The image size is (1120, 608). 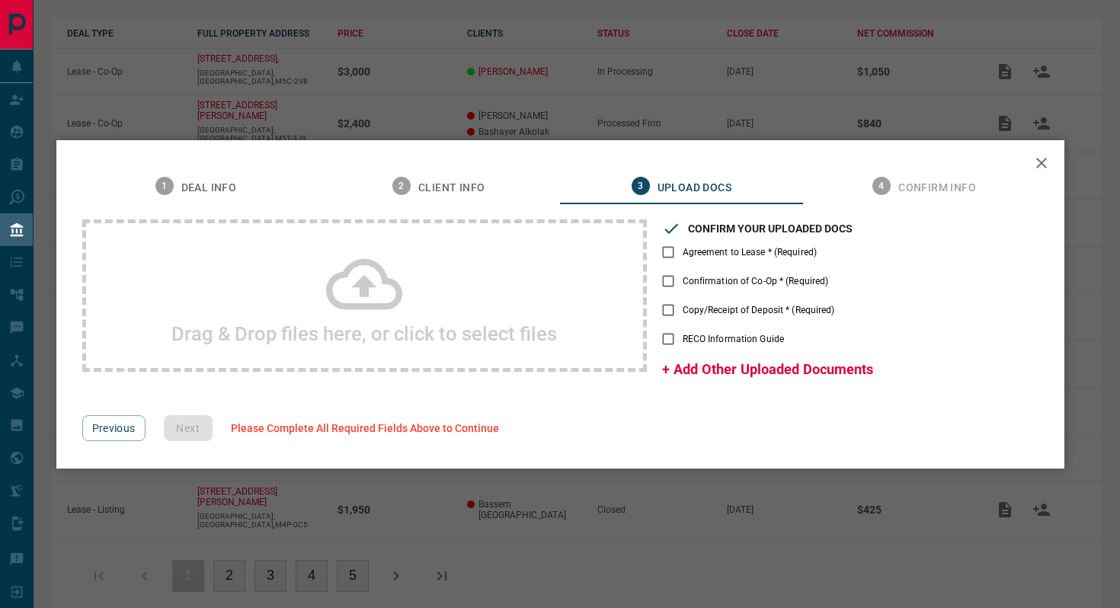 I want to click on text: 3, so click(x=640, y=186).